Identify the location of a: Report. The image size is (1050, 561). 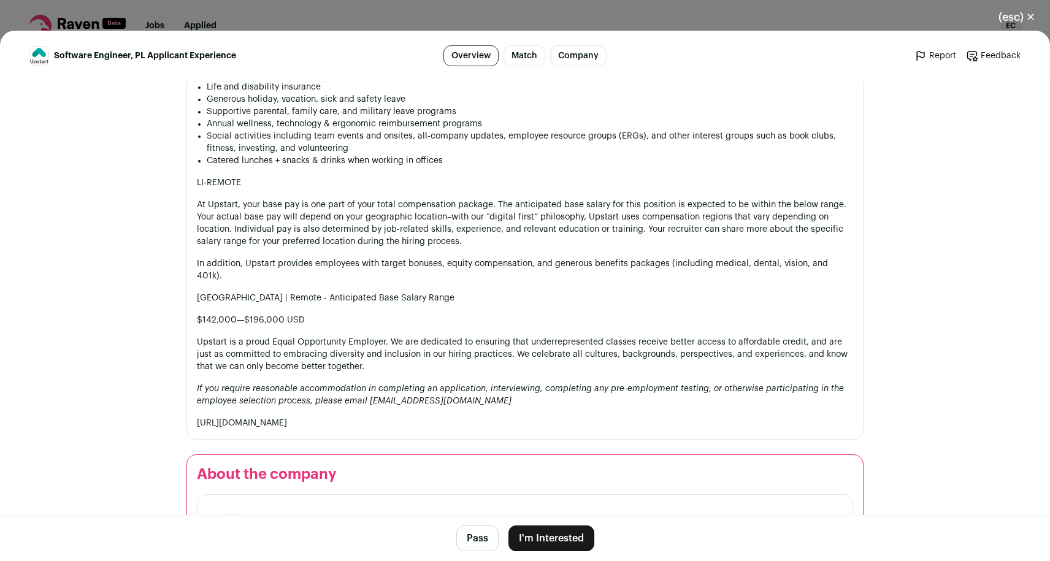
(935, 56).